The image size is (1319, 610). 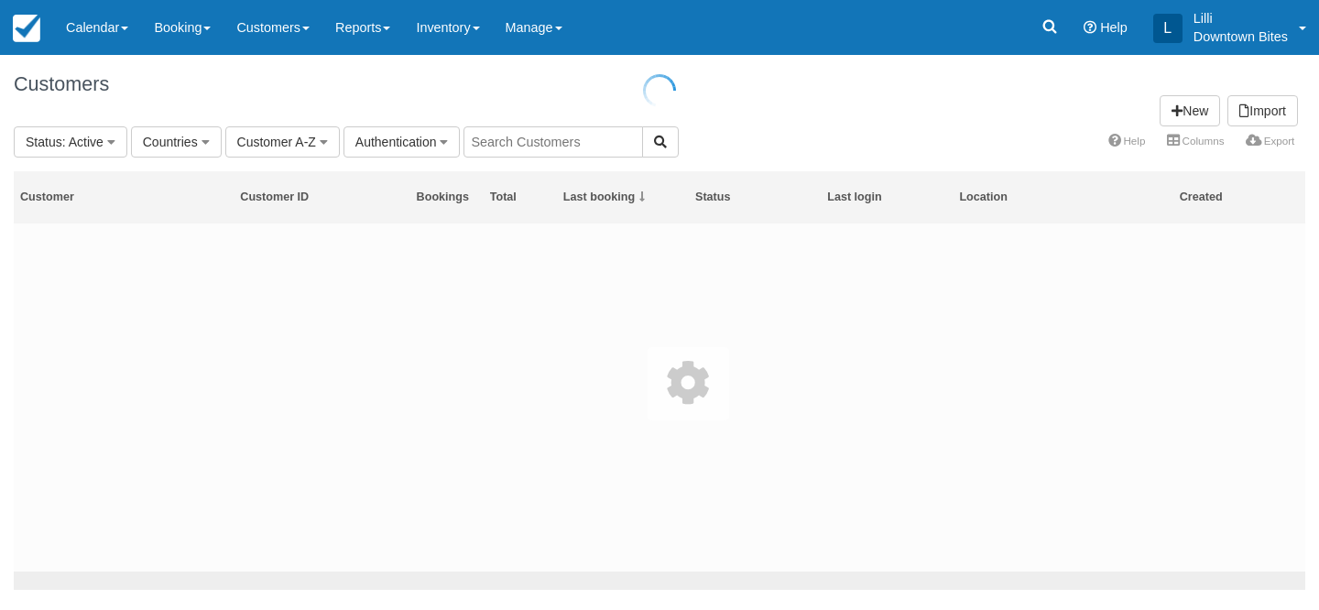 What do you see at coordinates (1168, 28) in the screenshot?
I see `div: L` at bounding box center [1168, 28].